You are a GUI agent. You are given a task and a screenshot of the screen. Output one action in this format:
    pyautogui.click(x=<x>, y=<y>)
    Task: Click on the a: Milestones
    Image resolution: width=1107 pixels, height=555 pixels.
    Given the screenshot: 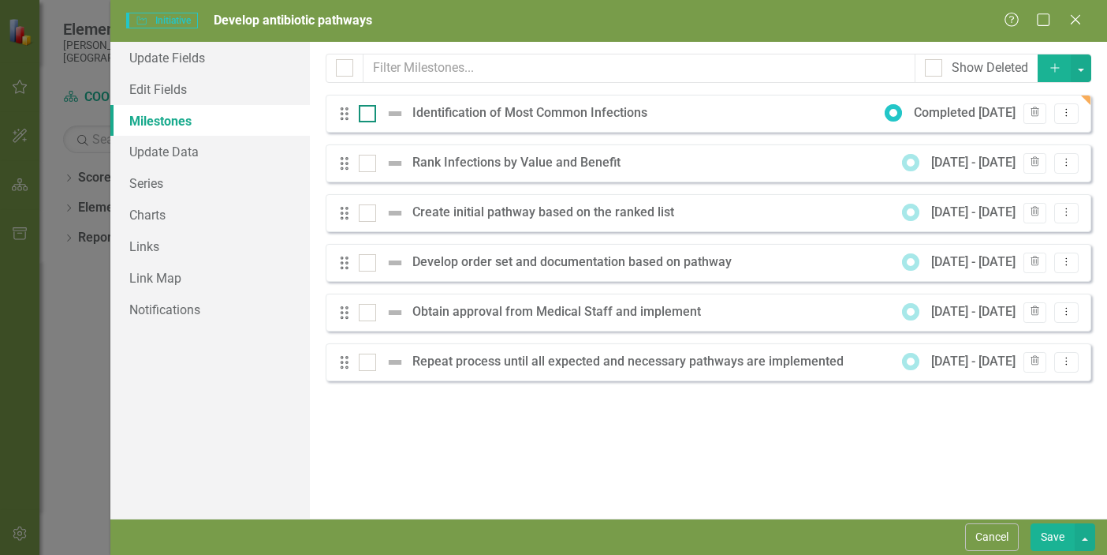 What is the action you would take?
    pyautogui.click(x=210, y=121)
    